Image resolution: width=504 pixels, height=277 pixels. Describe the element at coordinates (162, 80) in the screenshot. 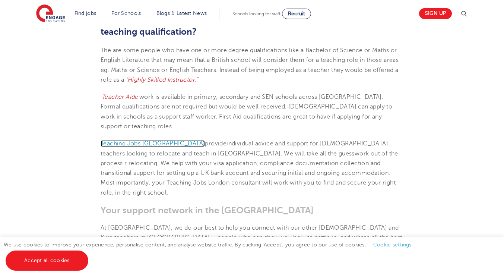

I see `span: “Highly Skilled Instructor.”` at that location.